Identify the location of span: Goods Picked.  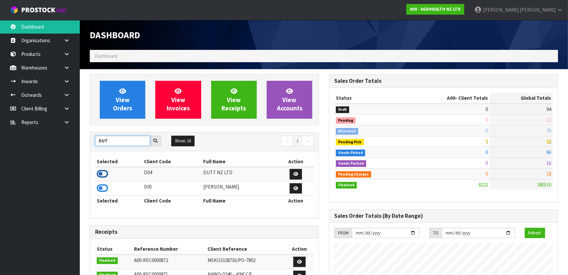
(351, 153).